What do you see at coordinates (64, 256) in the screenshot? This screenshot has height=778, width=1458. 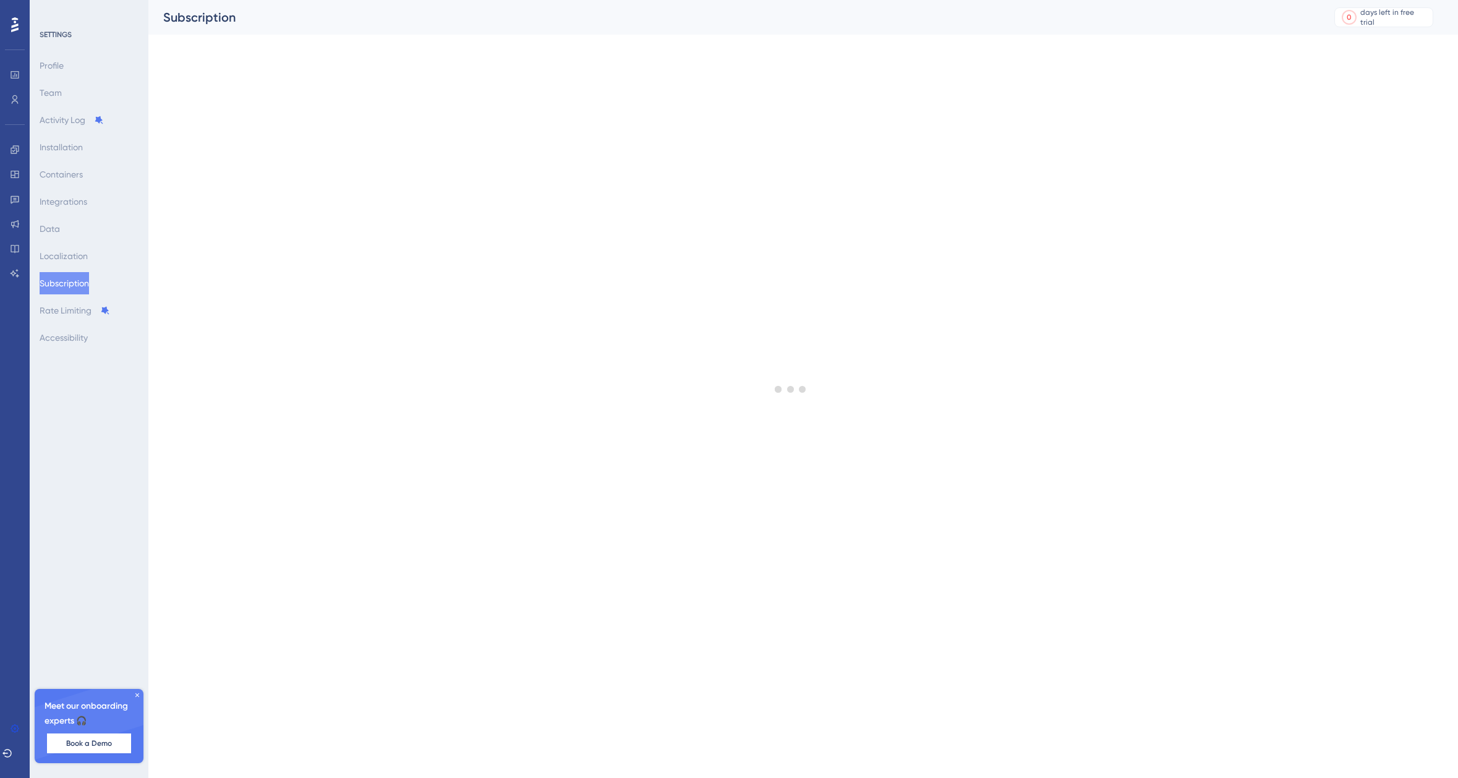 I see `button: Localization` at bounding box center [64, 256].